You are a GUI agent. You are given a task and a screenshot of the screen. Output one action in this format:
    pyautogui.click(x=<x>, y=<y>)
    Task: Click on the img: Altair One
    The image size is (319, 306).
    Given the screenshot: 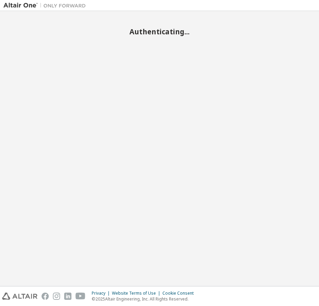 What is the action you would take?
    pyautogui.click(x=46, y=5)
    